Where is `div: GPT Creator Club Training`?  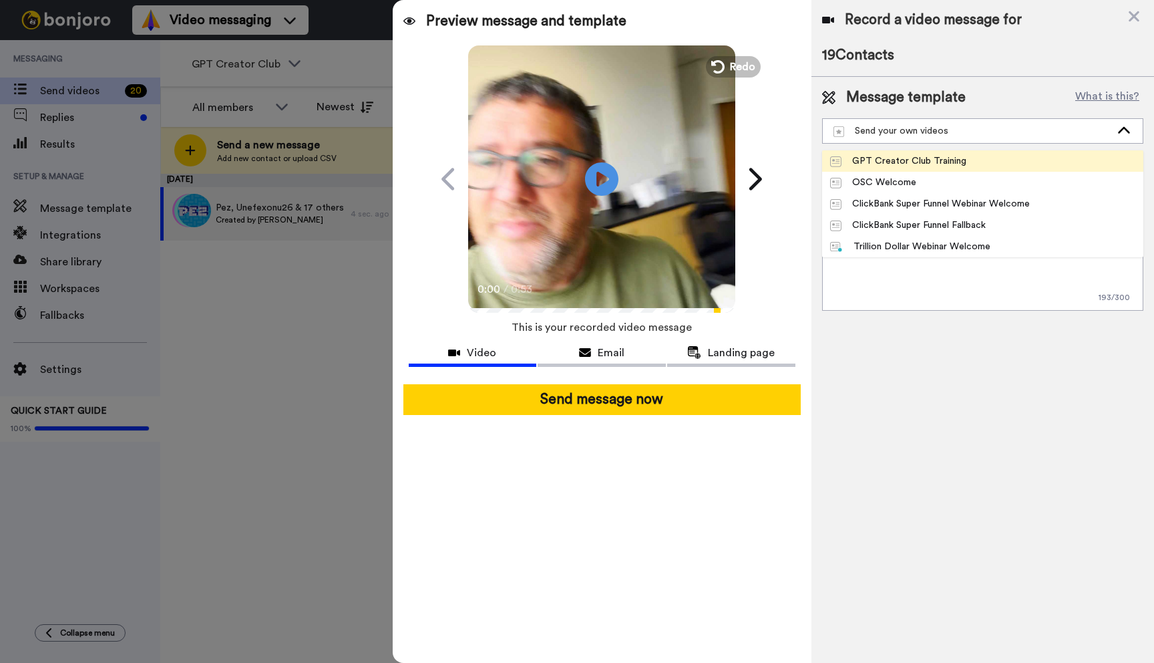 div: GPT Creator Club Training is located at coordinates (898, 161).